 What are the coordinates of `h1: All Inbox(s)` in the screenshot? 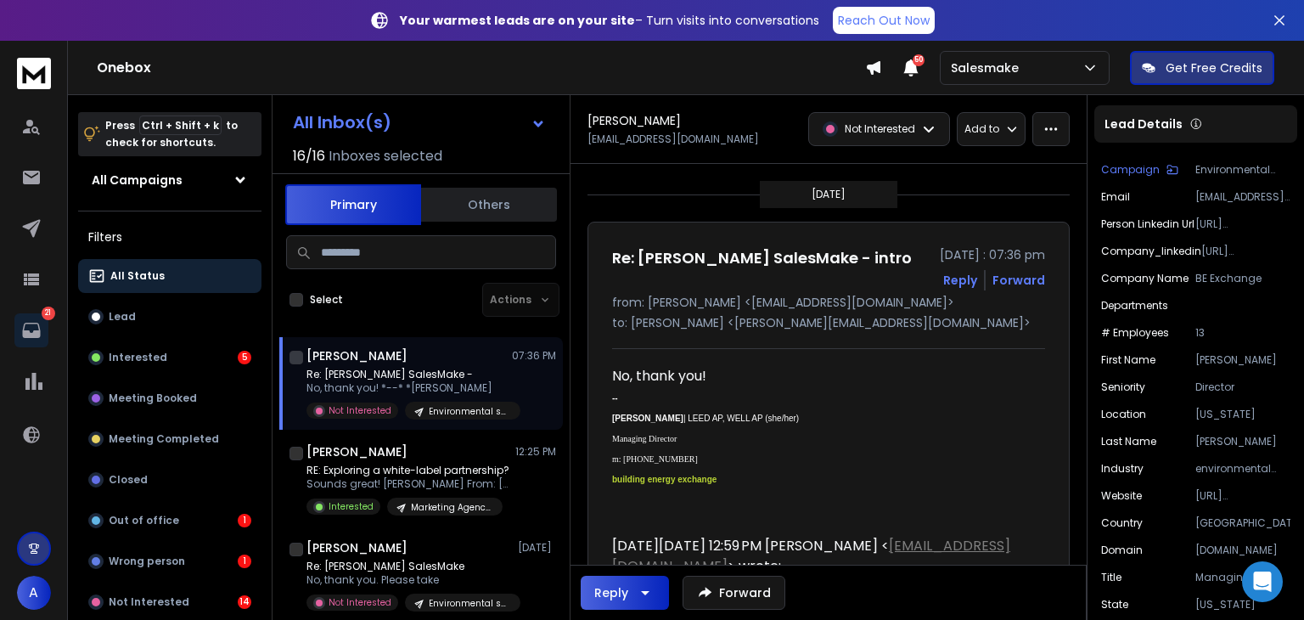 It's located at (342, 122).